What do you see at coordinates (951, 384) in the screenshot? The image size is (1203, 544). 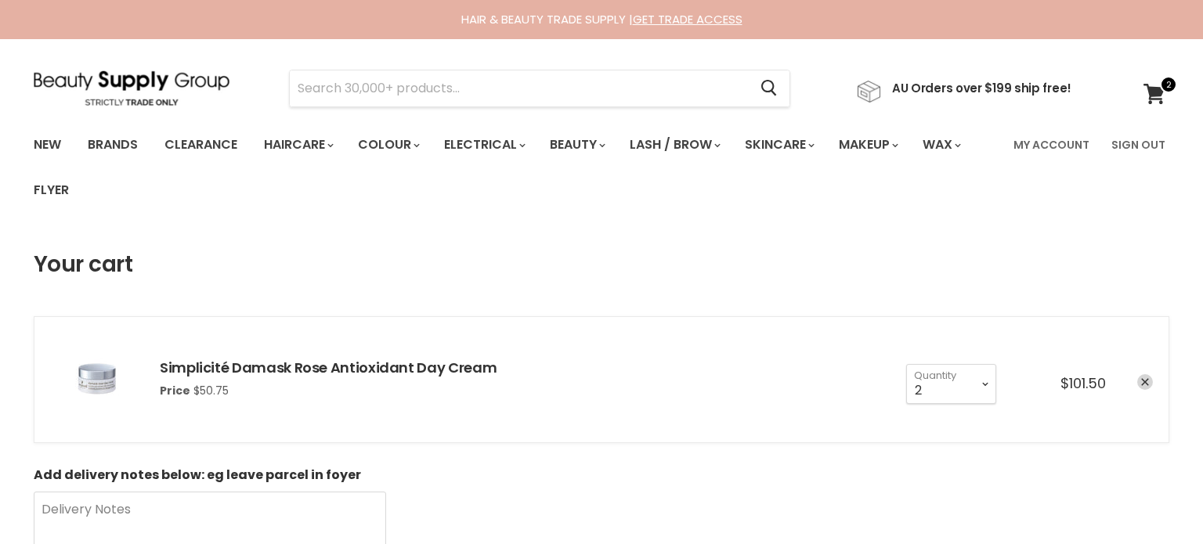 I see `select: Quantity` at bounding box center [951, 384].